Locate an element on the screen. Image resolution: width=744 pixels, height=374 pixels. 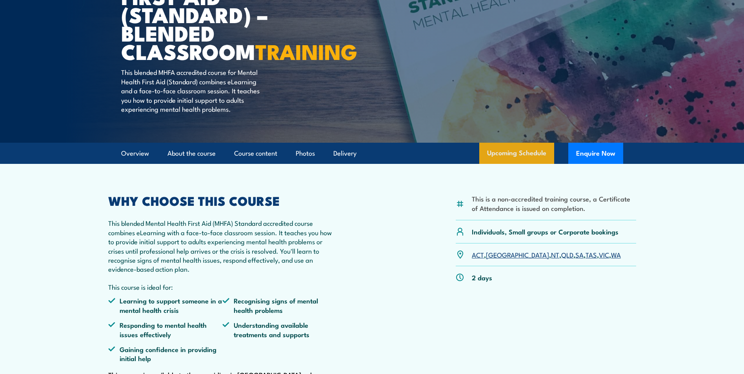
a: SA is located at coordinates (579, 254).